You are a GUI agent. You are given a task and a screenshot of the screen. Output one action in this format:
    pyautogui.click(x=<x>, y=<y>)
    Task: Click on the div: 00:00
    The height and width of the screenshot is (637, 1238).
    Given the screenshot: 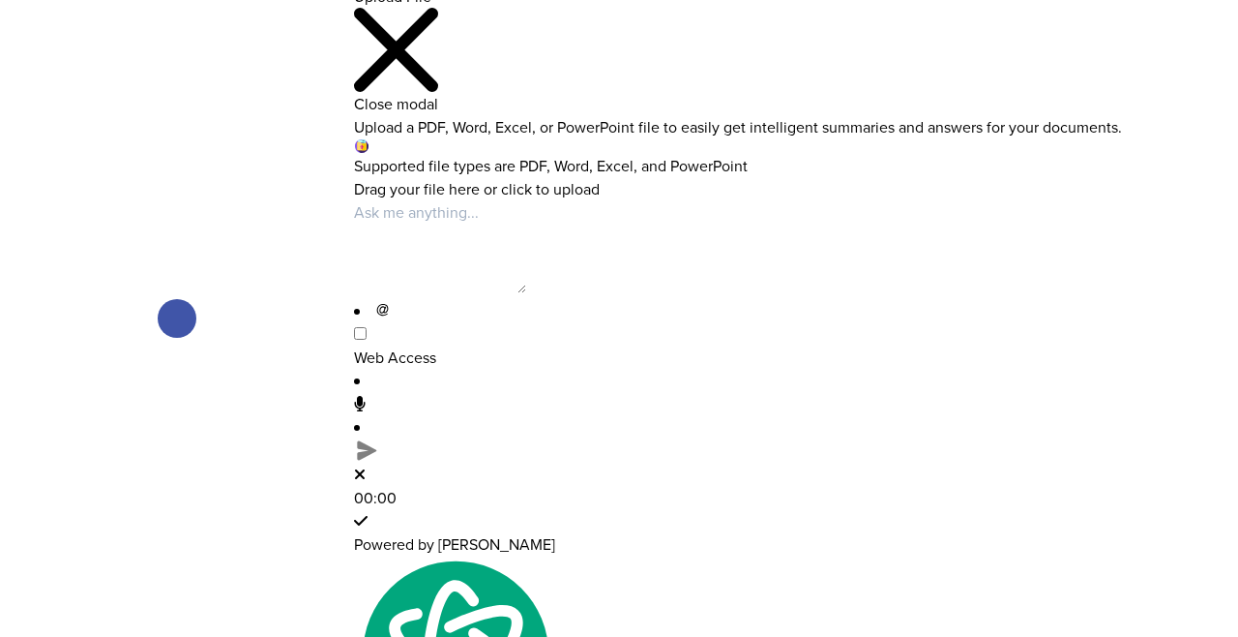 What is the action you would take?
    pyautogui.click(x=796, y=497)
    